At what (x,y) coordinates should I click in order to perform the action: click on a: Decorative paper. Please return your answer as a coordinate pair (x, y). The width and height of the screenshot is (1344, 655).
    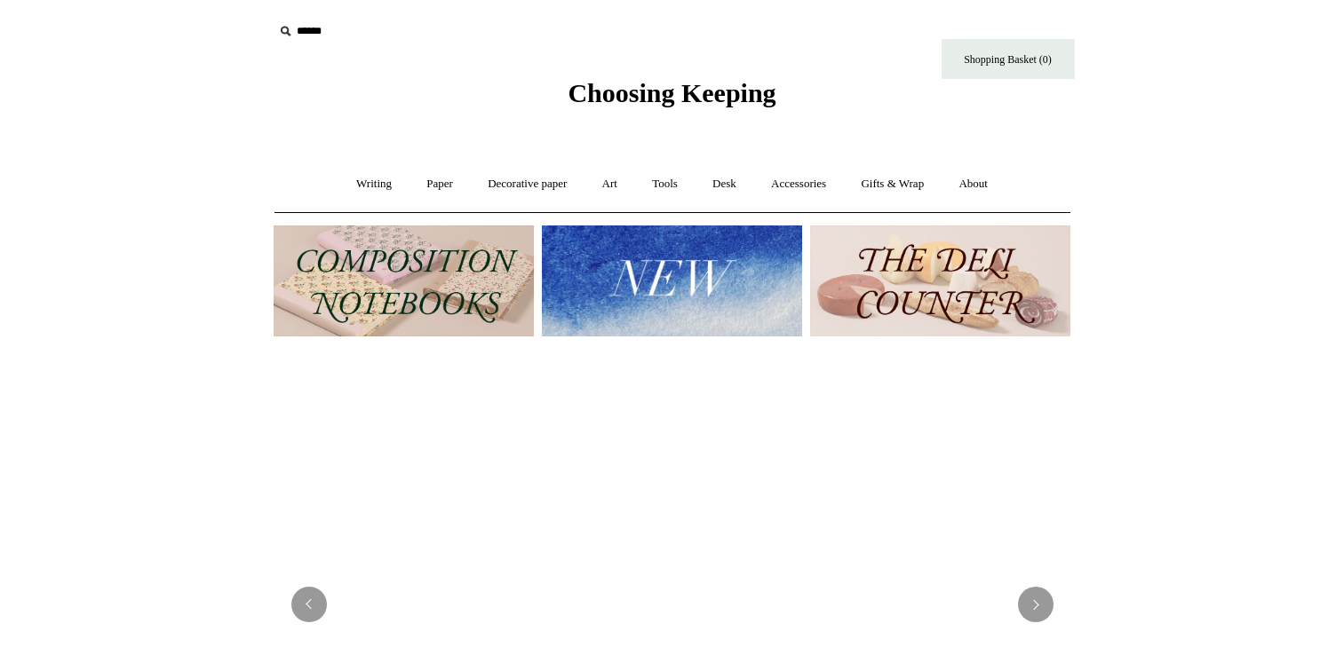
    Looking at the image, I should click on (527, 184).